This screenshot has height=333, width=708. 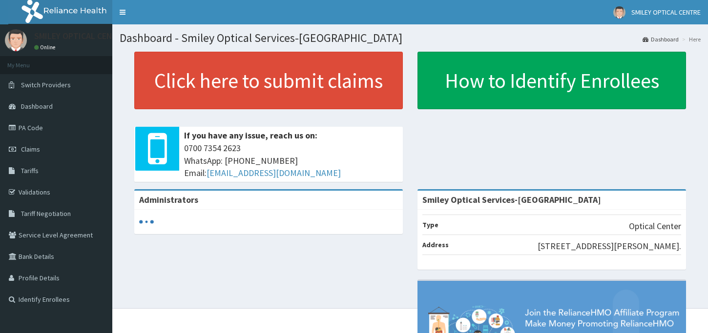 What do you see at coordinates (689, 39) in the screenshot?
I see `li: Here` at bounding box center [689, 39].